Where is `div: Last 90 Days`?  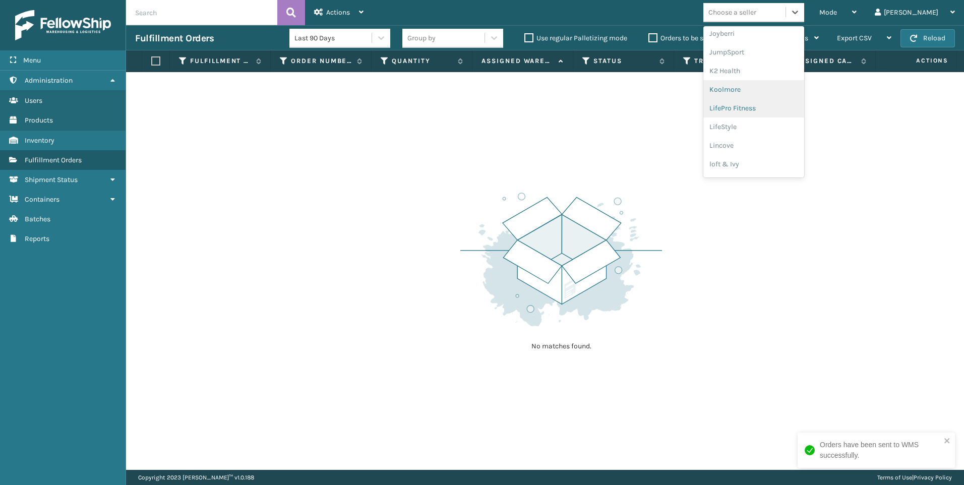 div: Last 90 Days is located at coordinates (333, 38).